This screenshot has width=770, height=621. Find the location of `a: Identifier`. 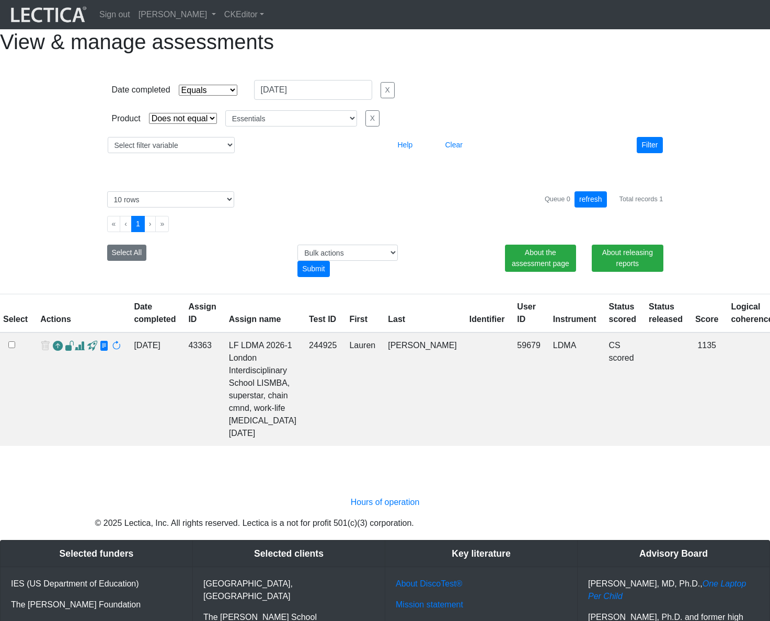

a: Identifier is located at coordinates (487, 319).